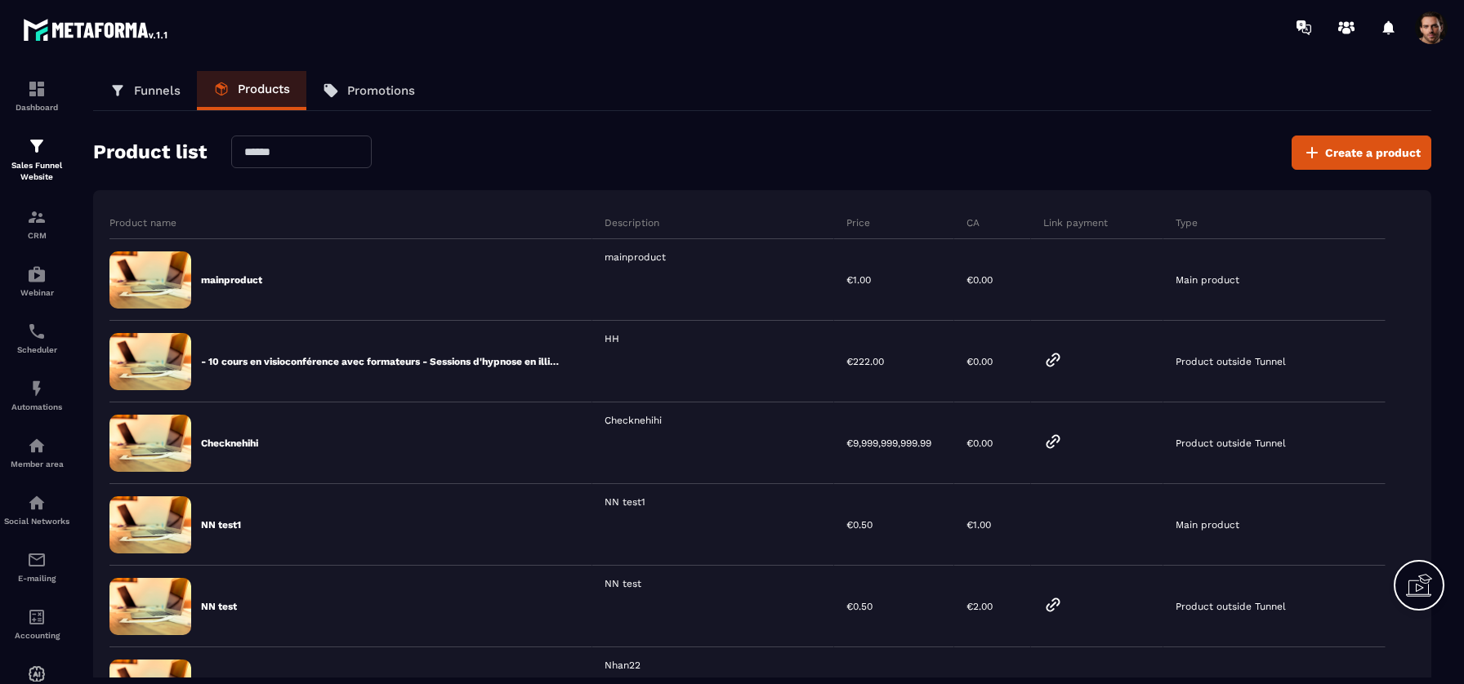 The image size is (1464, 684). What do you see at coordinates (384, 362) in the screenshot?
I see `p: - 10 cours en visioconférence avec formateurs - Sessions d'hypnose en illimité sur 1 an - Modules...` at bounding box center [384, 362].